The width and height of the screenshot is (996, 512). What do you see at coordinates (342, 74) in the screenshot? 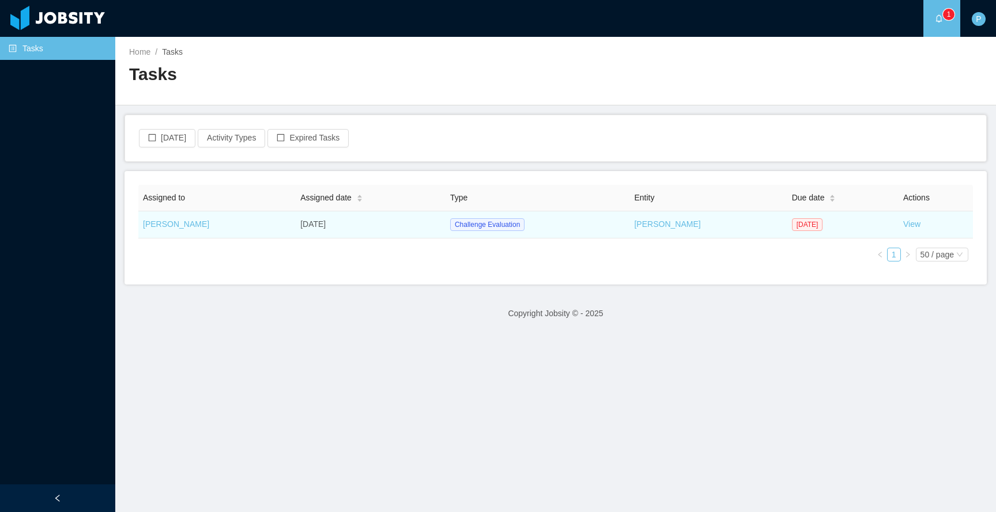
I see `h2: Tasks` at bounding box center [342, 74].